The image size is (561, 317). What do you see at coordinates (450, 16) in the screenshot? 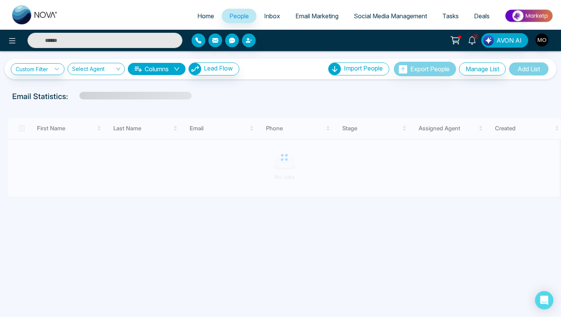
I see `a: Tasks` at bounding box center [450, 16].